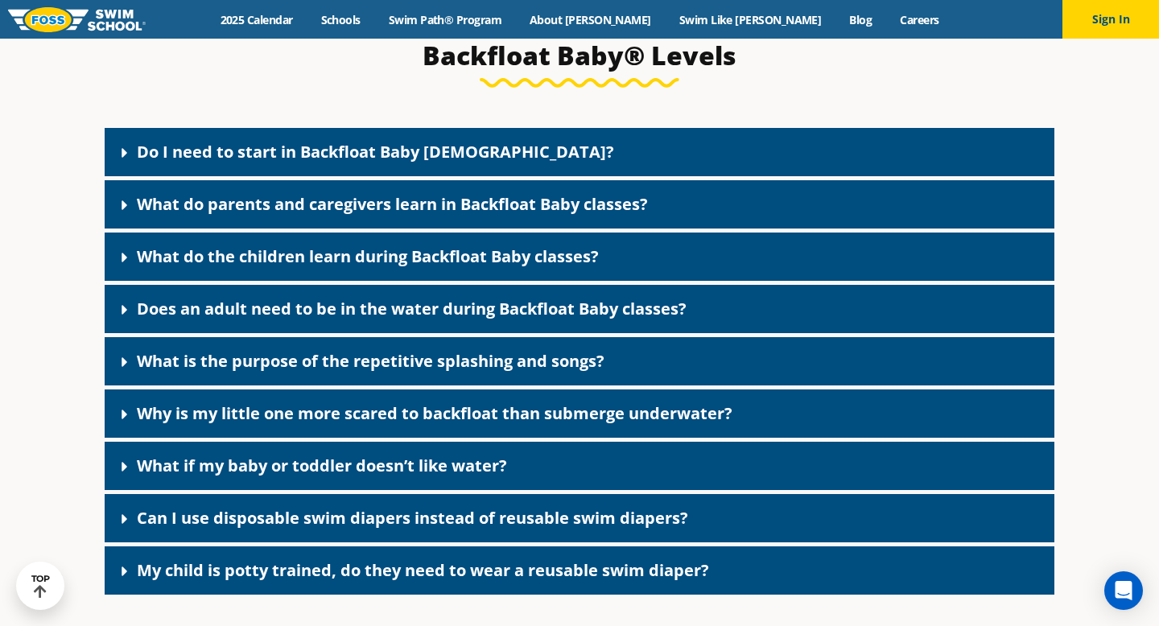 This screenshot has width=1159, height=626. What do you see at coordinates (580, 466) in the screenshot?
I see `div: What if my baby or toddler doesn’t like water?` at bounding box center [580, 466].